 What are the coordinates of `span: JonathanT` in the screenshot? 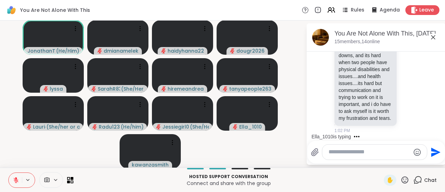 It's located at (41, 51).